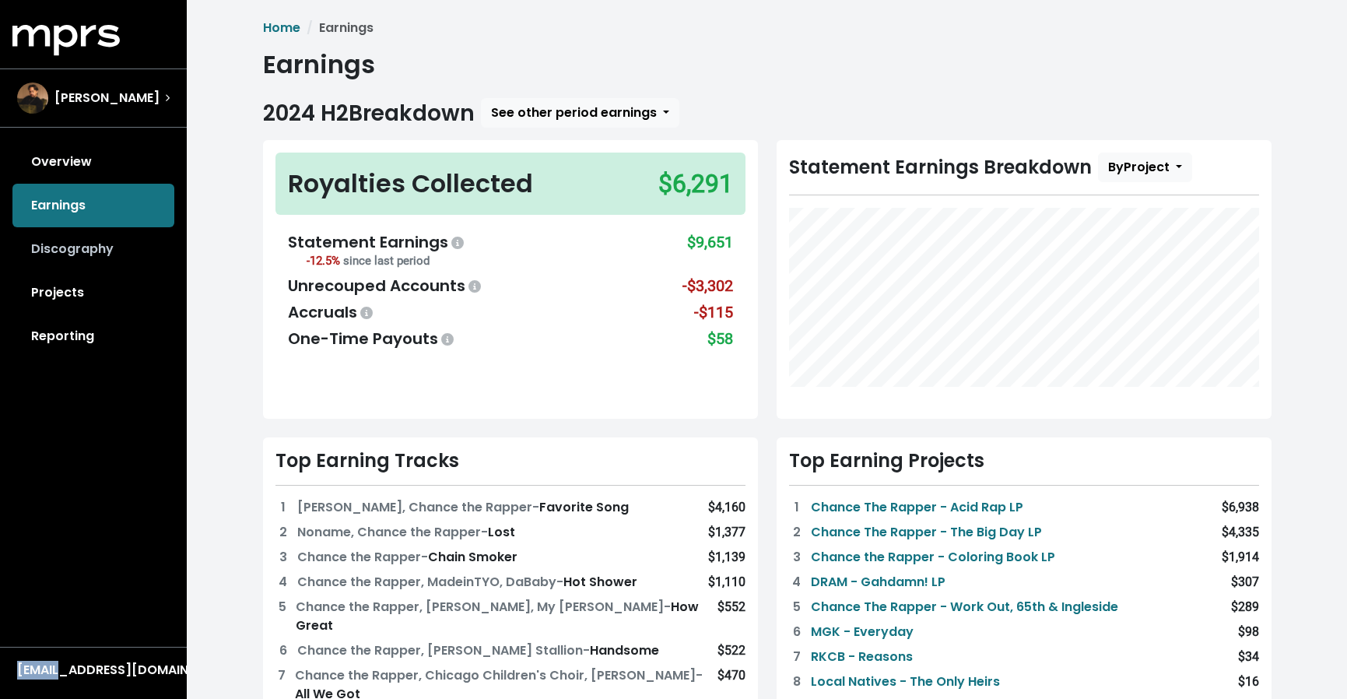 This screenshot has height=699, width=1347. Describe the element at coordinates (933, 557) in the screenshot. I see `a: Chance the Rapper - Coloring Book LP` at that location.